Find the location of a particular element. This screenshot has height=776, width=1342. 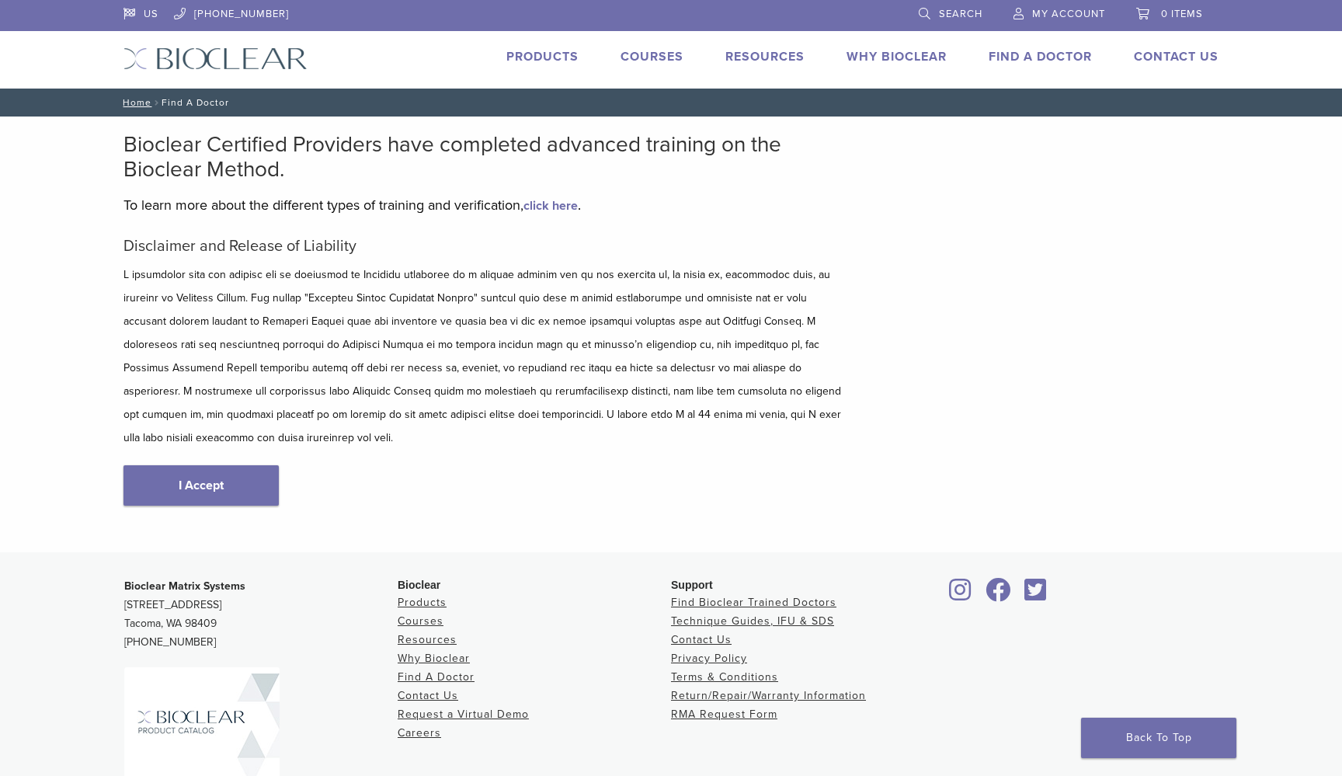

span: Bioclear is located at coordinates (419, 585).